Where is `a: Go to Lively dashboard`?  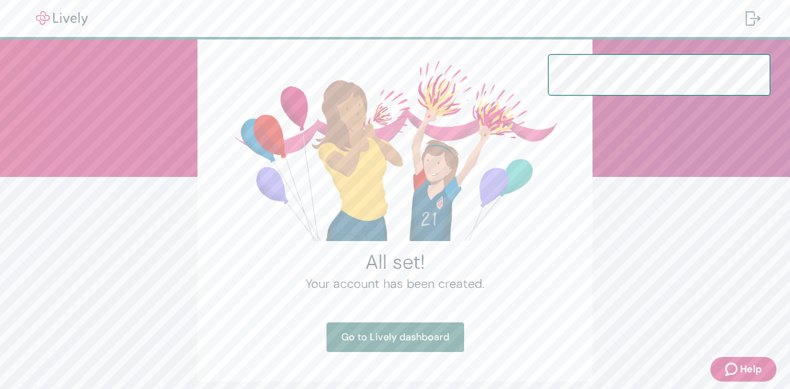
a: Go to Lively dashboard is located at coordinates (395, 338).